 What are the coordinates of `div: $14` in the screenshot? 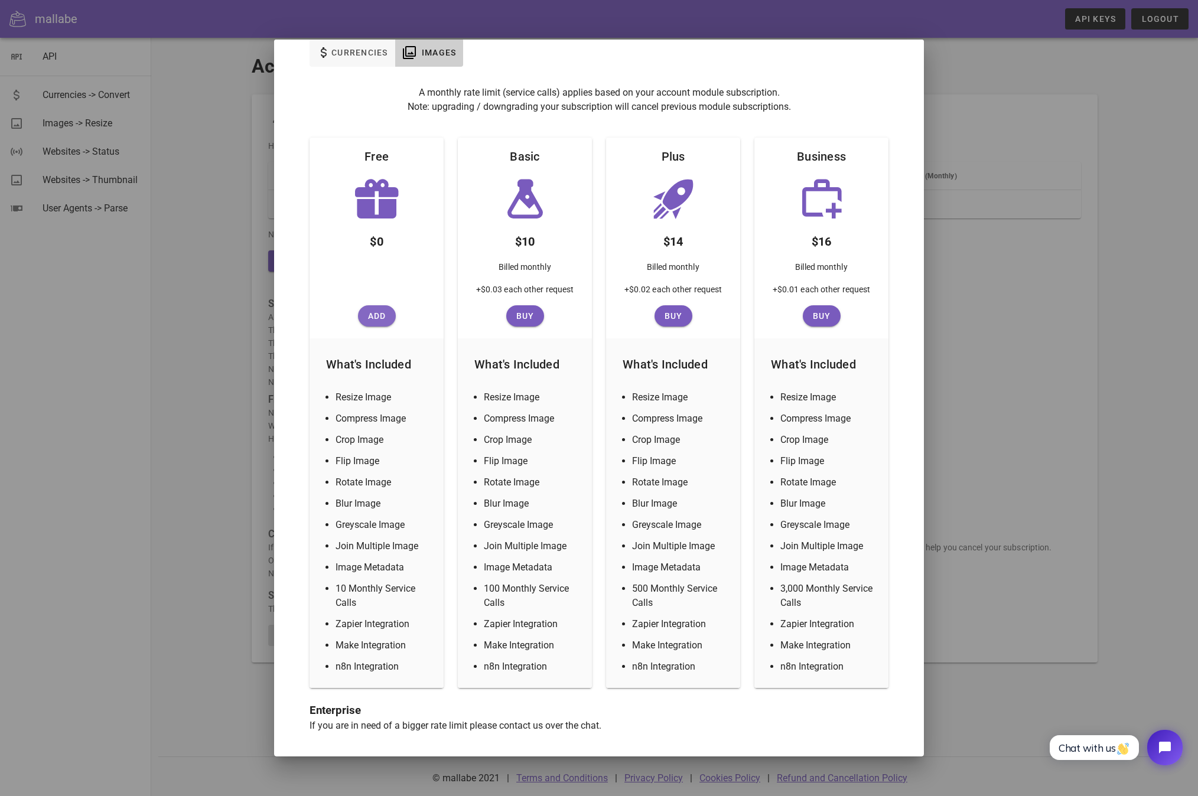 It's located at (673, 239).